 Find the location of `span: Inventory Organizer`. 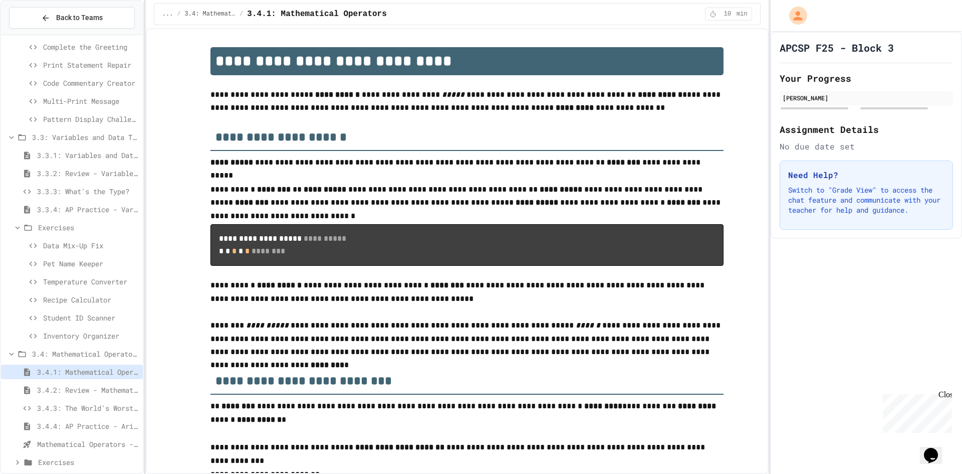

span: Inventory Organizer is located at coordinates (91, 335).